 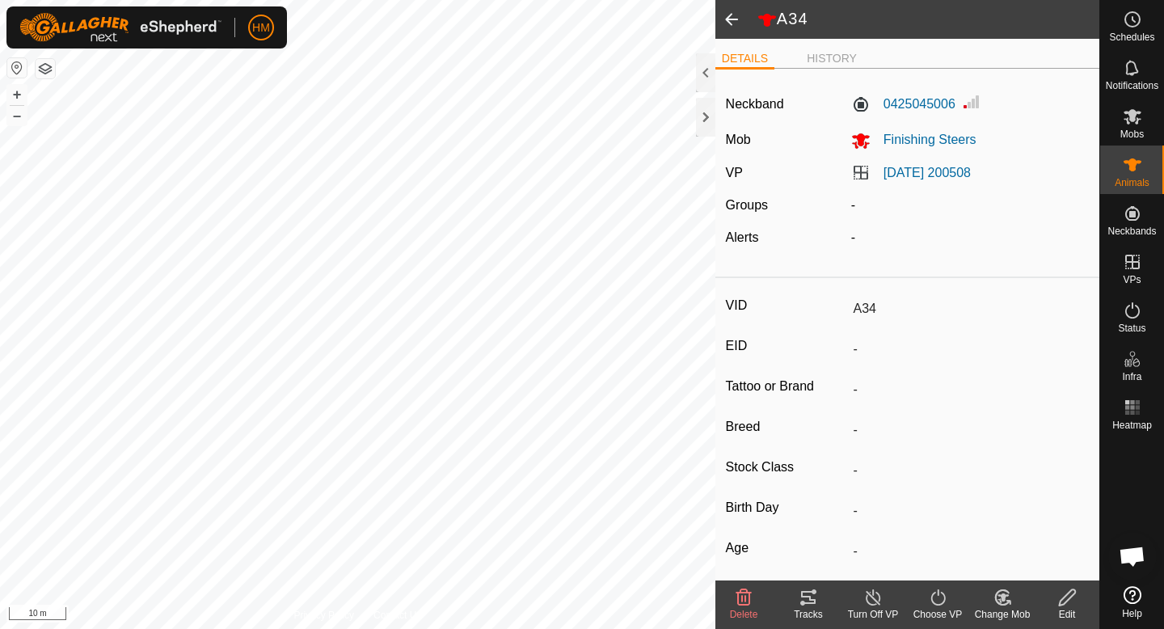 I want to click on a: Help, so click(x=1131, y=602).